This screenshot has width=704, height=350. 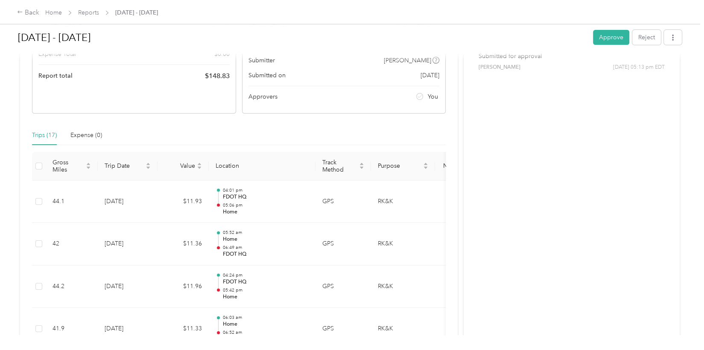 What do you see at coordinates (124, 166) in the screenshot?
I see `span: Trip Date` at bounding box center [124, 166].